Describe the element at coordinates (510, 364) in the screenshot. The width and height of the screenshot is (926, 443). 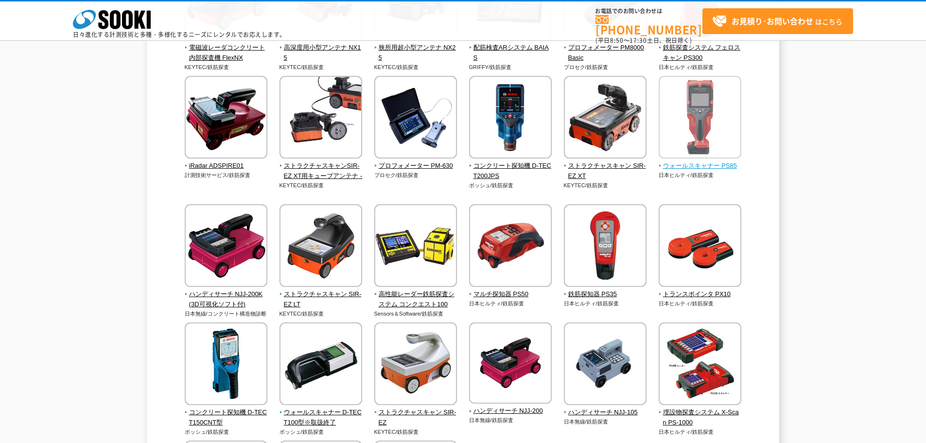
I see `img: ハンディサーチ NJJ-200` at that location.